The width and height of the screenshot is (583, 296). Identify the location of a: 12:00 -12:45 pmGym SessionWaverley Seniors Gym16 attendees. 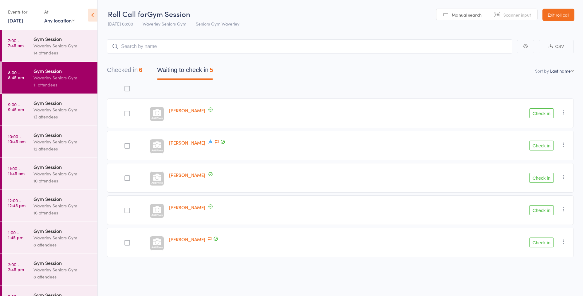
(49, 206).